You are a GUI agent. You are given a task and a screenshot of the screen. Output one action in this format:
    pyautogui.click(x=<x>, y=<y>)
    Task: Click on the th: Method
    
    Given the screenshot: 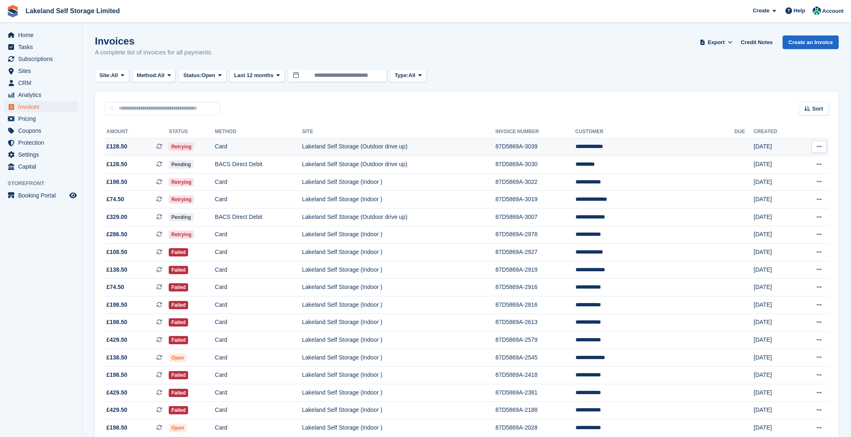 What is the action you would take?
    pyautogui.click(x=258, y=132)
    